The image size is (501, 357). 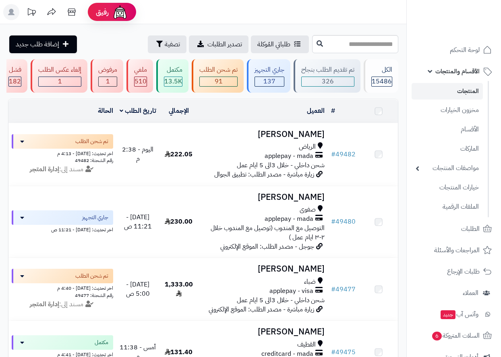 I want to click on div: جاري التجهيز, so click(x=270, y=70).